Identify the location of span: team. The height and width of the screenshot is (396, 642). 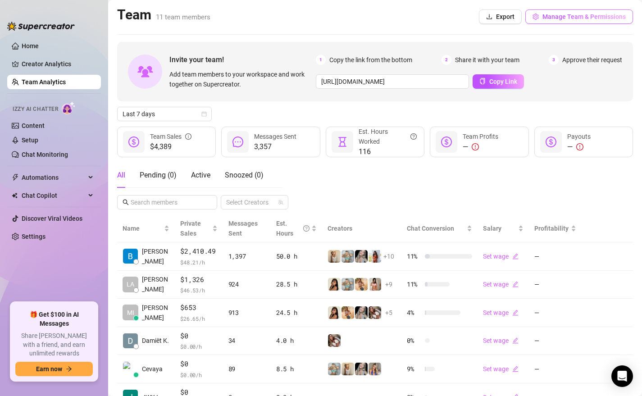
(281, 202).